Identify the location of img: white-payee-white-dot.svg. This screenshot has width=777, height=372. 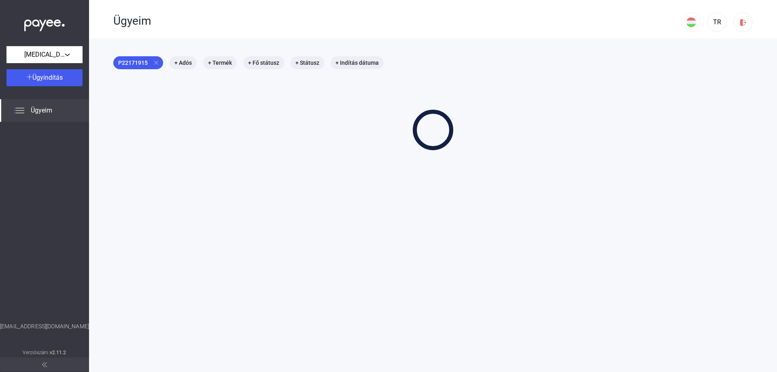
(45, 23).